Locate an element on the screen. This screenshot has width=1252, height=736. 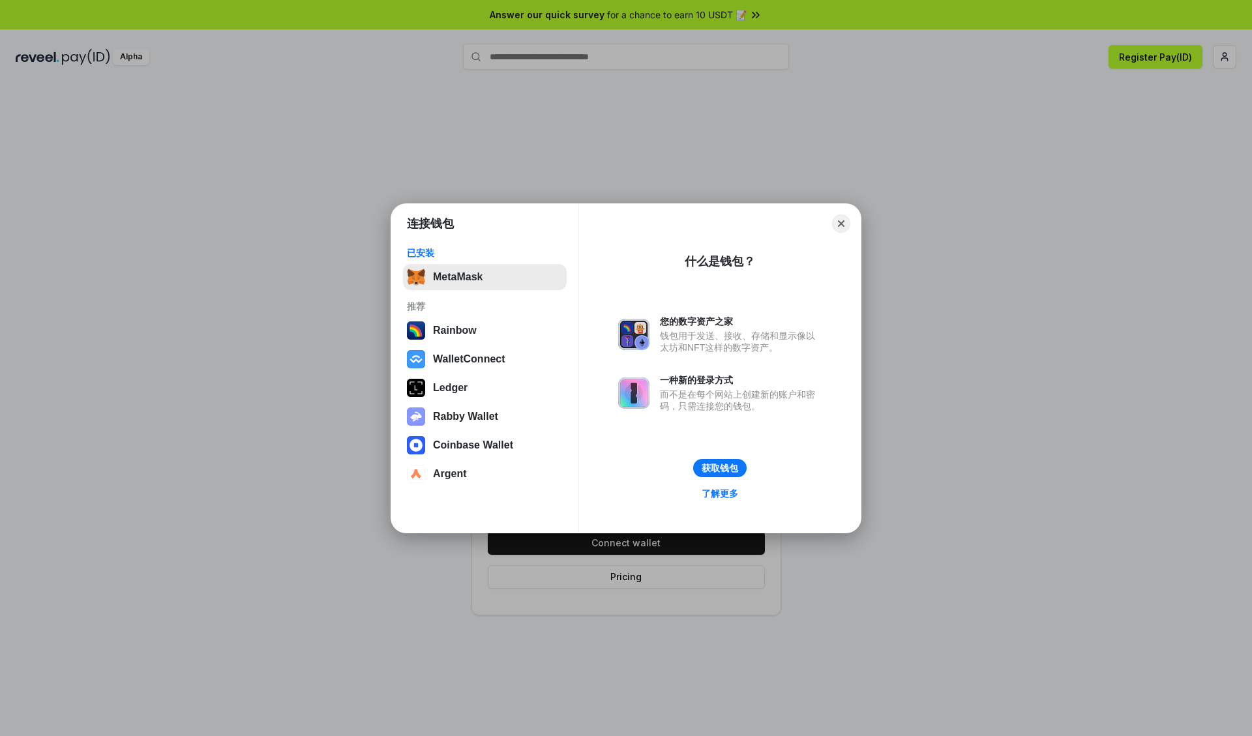
div: Ledger is located at coordinates (450, 388).